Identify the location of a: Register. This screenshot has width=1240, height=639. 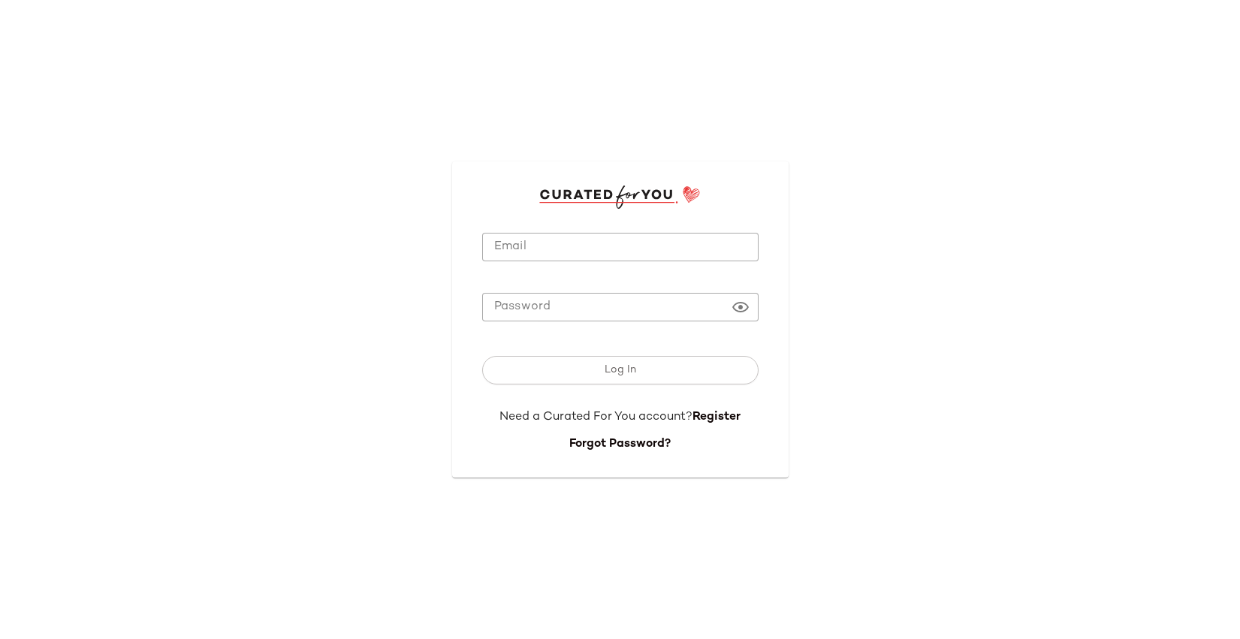
(717, 417).